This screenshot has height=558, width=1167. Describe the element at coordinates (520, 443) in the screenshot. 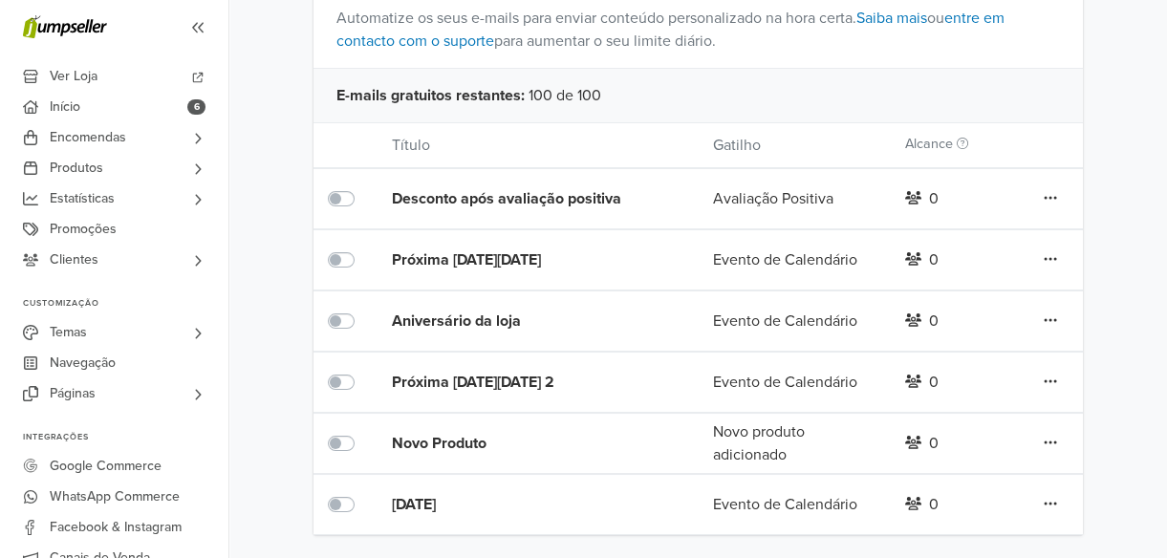

I see `div: Novo Produto` at that location.